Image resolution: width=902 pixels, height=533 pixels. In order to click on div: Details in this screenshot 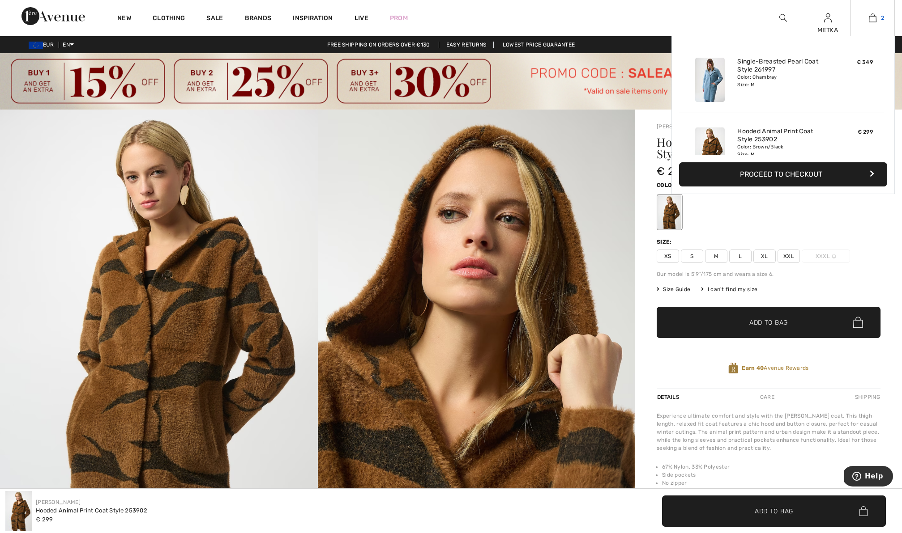, I will do `click(669, 397)`.